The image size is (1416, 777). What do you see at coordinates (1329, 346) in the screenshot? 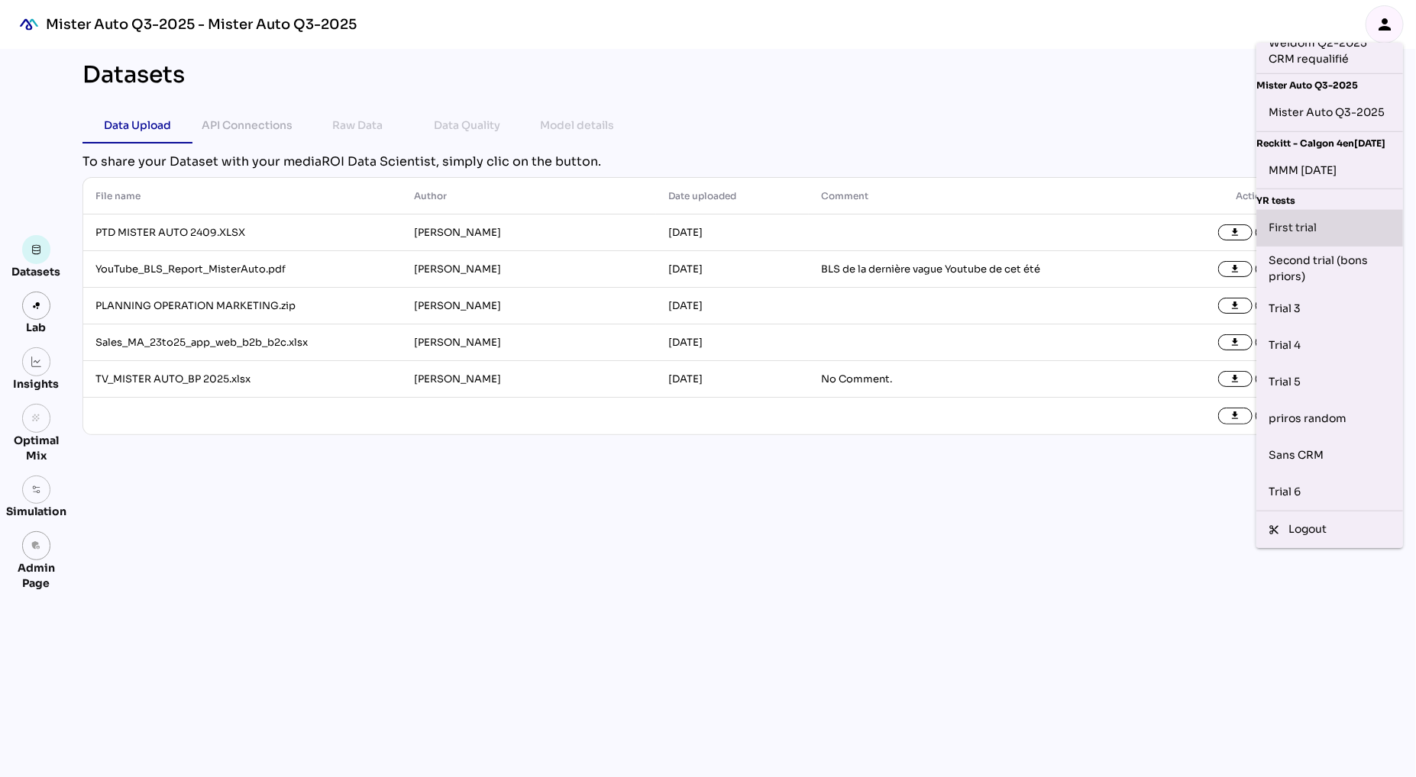
I see `div: Trial 4` at bounding box center [1329, 346].